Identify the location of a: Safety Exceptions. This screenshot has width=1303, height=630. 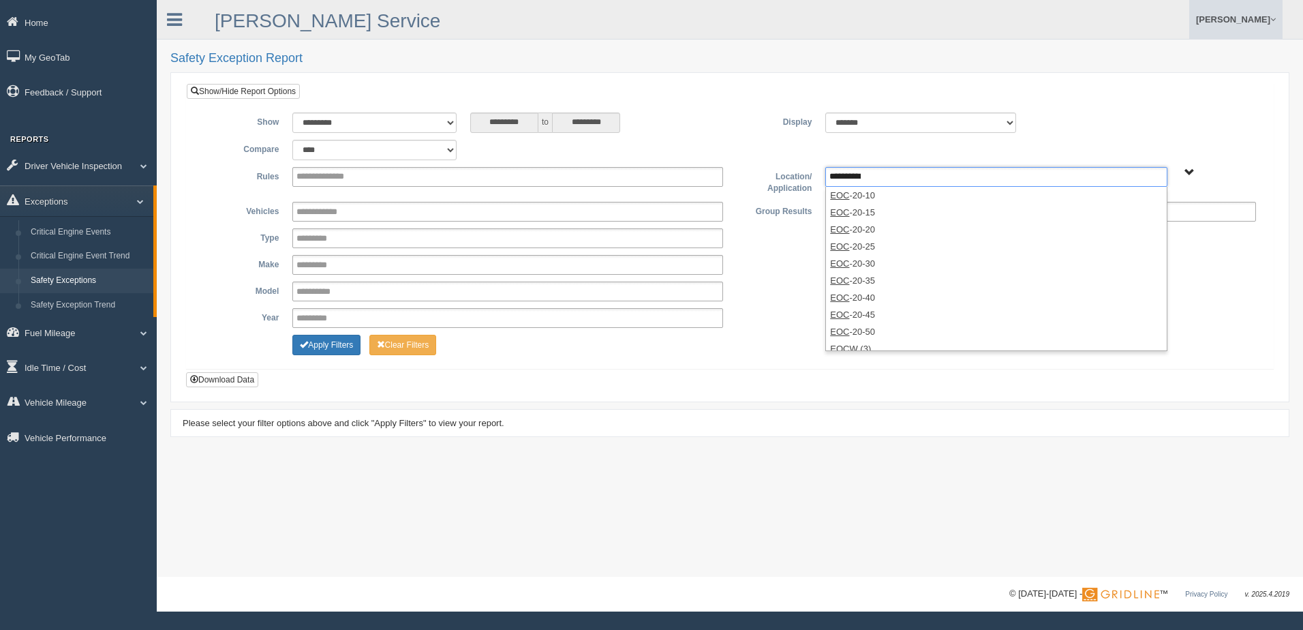
(89, 281).